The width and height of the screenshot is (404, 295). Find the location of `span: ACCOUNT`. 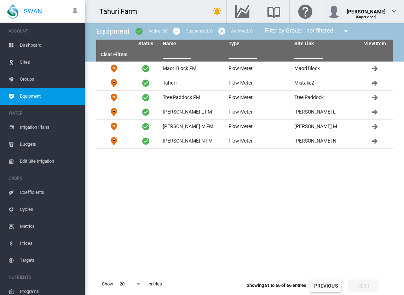

span: ACCOUNT is located at coordinates (44, 31).